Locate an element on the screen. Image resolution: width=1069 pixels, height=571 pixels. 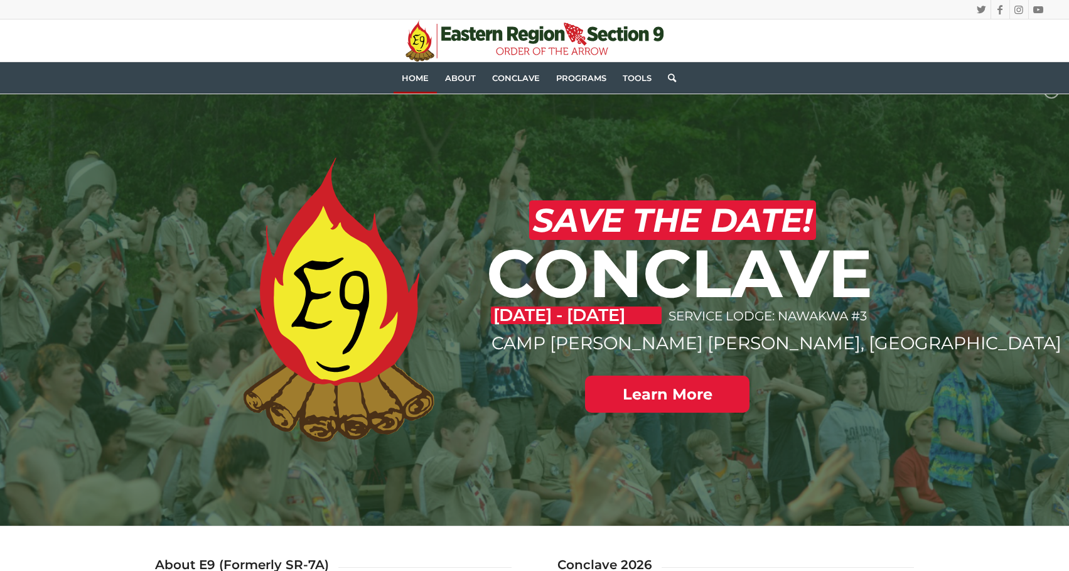
p: SERVICE LODGE: NAWAKWA #3 is located at coordinates (770, 316).